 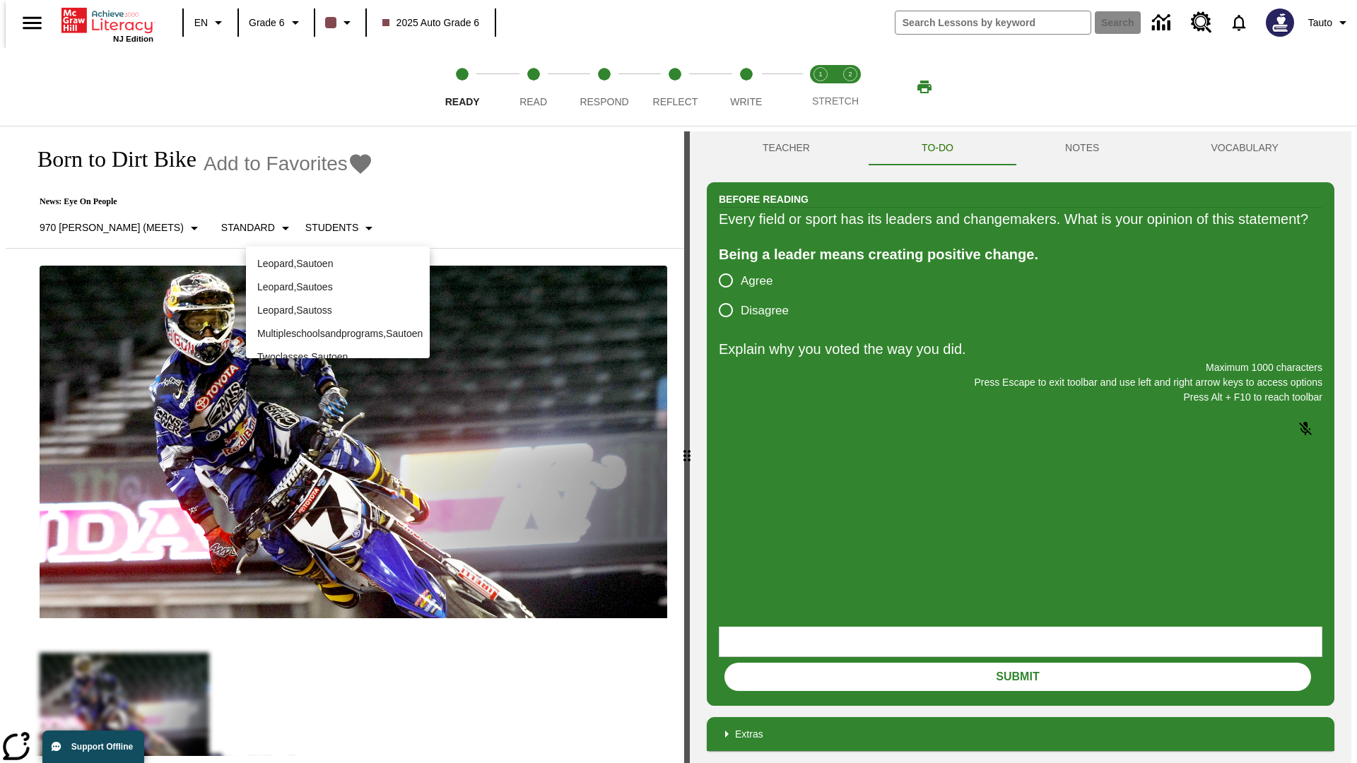 I want to click on p: Leopard , Sautoen, so click(x=338, y=264).